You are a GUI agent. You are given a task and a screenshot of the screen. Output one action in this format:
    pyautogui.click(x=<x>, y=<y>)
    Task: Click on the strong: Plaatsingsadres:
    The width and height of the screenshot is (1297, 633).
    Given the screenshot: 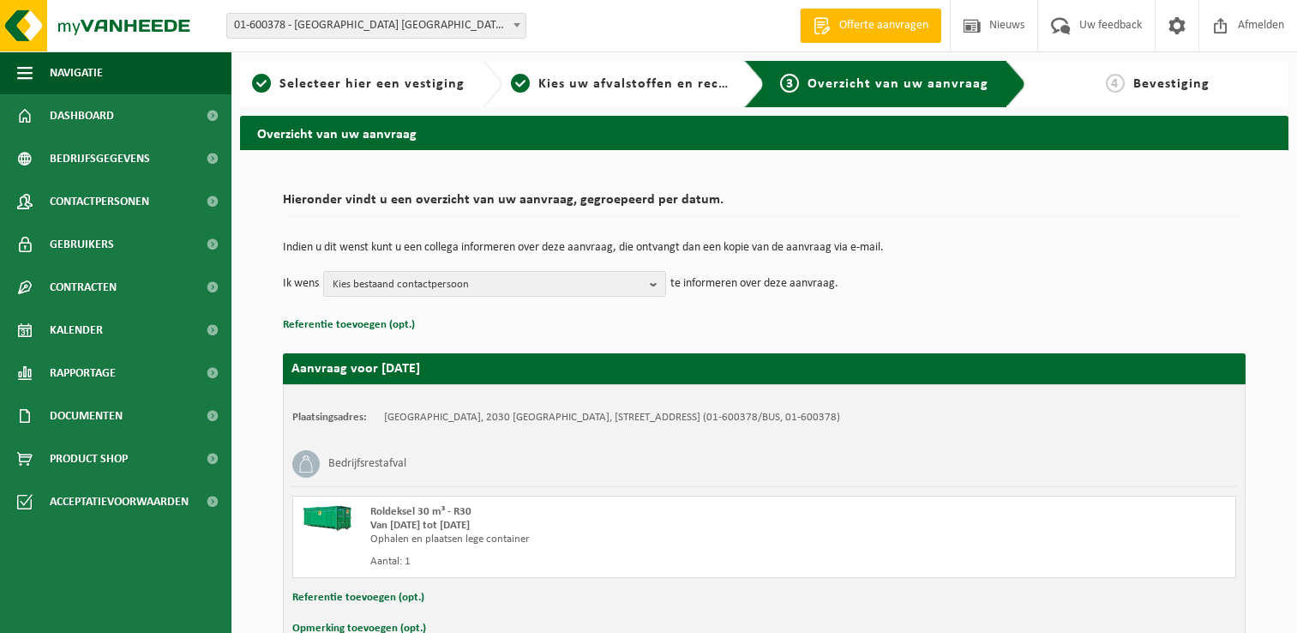 What is the action you would take?
    pyautogui.click(x=329, y=417)
    